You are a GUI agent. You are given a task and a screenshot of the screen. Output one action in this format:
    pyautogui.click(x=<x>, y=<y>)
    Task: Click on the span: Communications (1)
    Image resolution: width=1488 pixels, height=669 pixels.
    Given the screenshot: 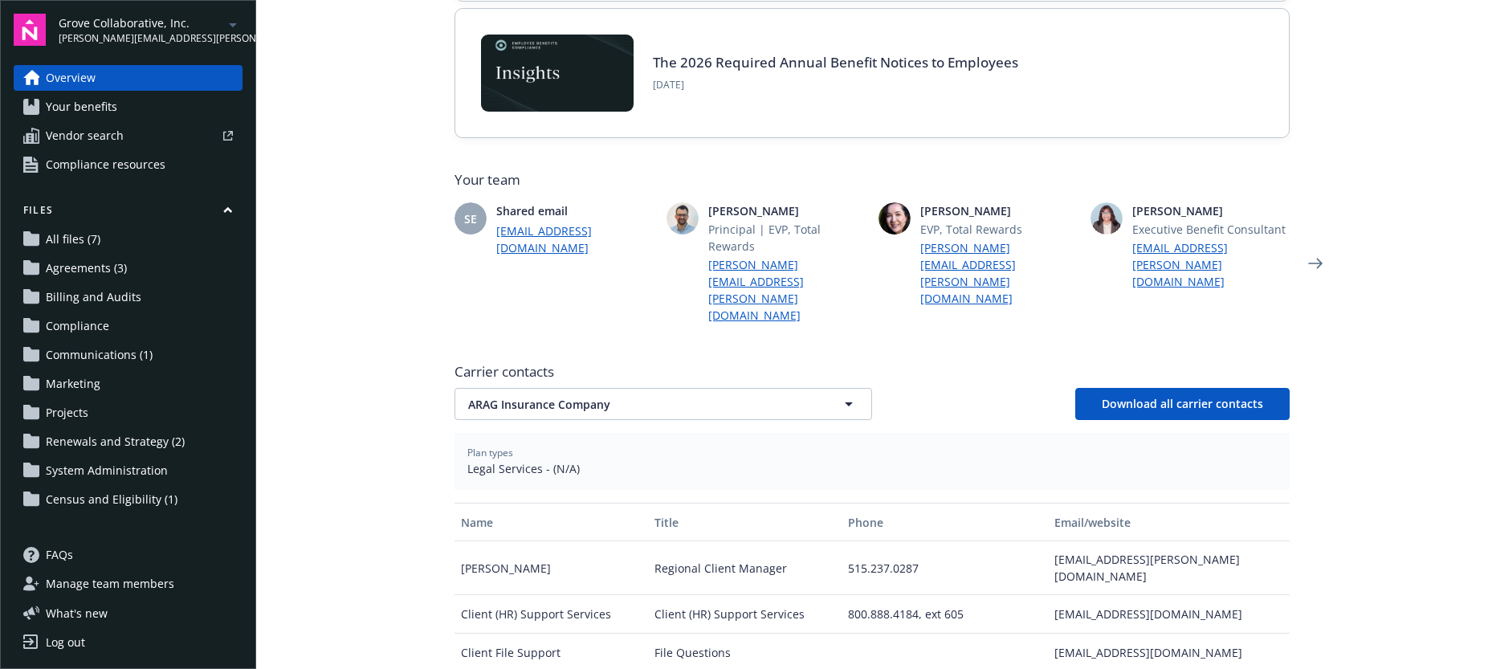 What is the action you would take?
    pyautogui.click(x=99, y=355)
    